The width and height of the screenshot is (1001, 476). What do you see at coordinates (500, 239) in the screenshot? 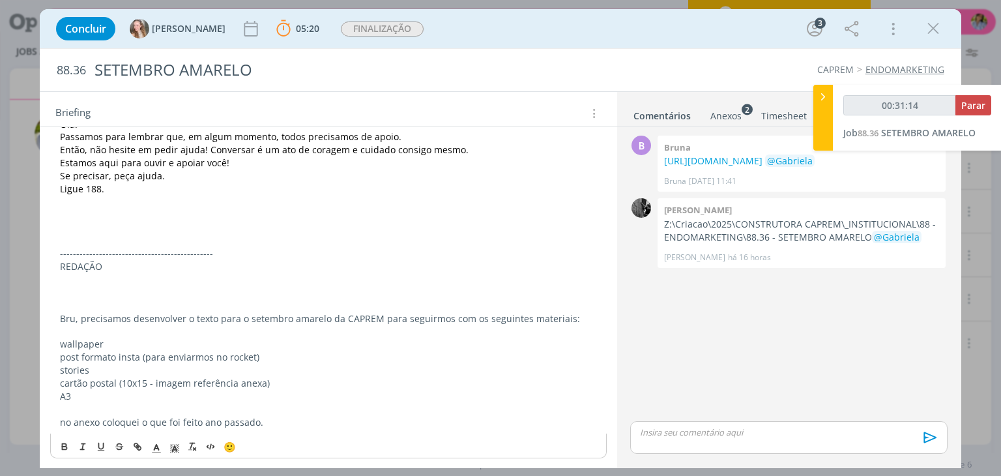
I see `div: dialog` at bounding box center [500, 239].